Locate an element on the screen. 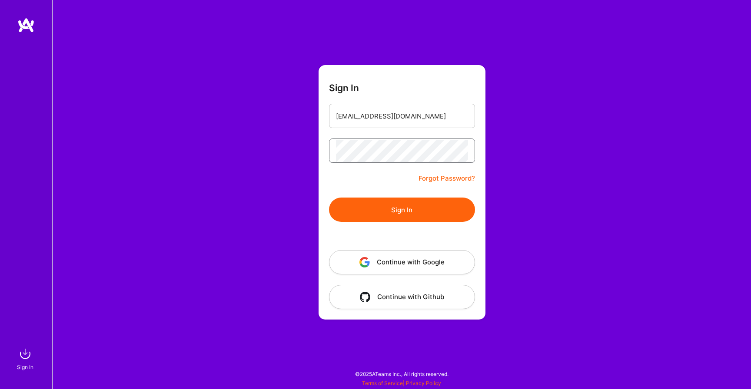 The height and width of the screenshot is (389, 751). a: Privacy Policy is located at coordinates (423, 383).